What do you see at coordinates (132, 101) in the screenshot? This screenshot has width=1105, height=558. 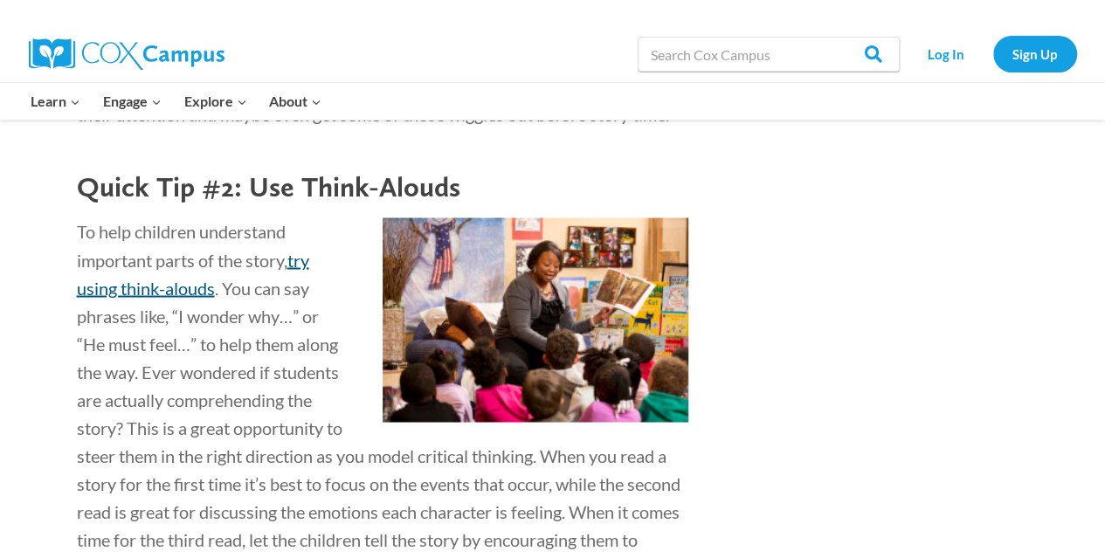 I see `button: Child menu of Engage` at bounding box center [132, 101].